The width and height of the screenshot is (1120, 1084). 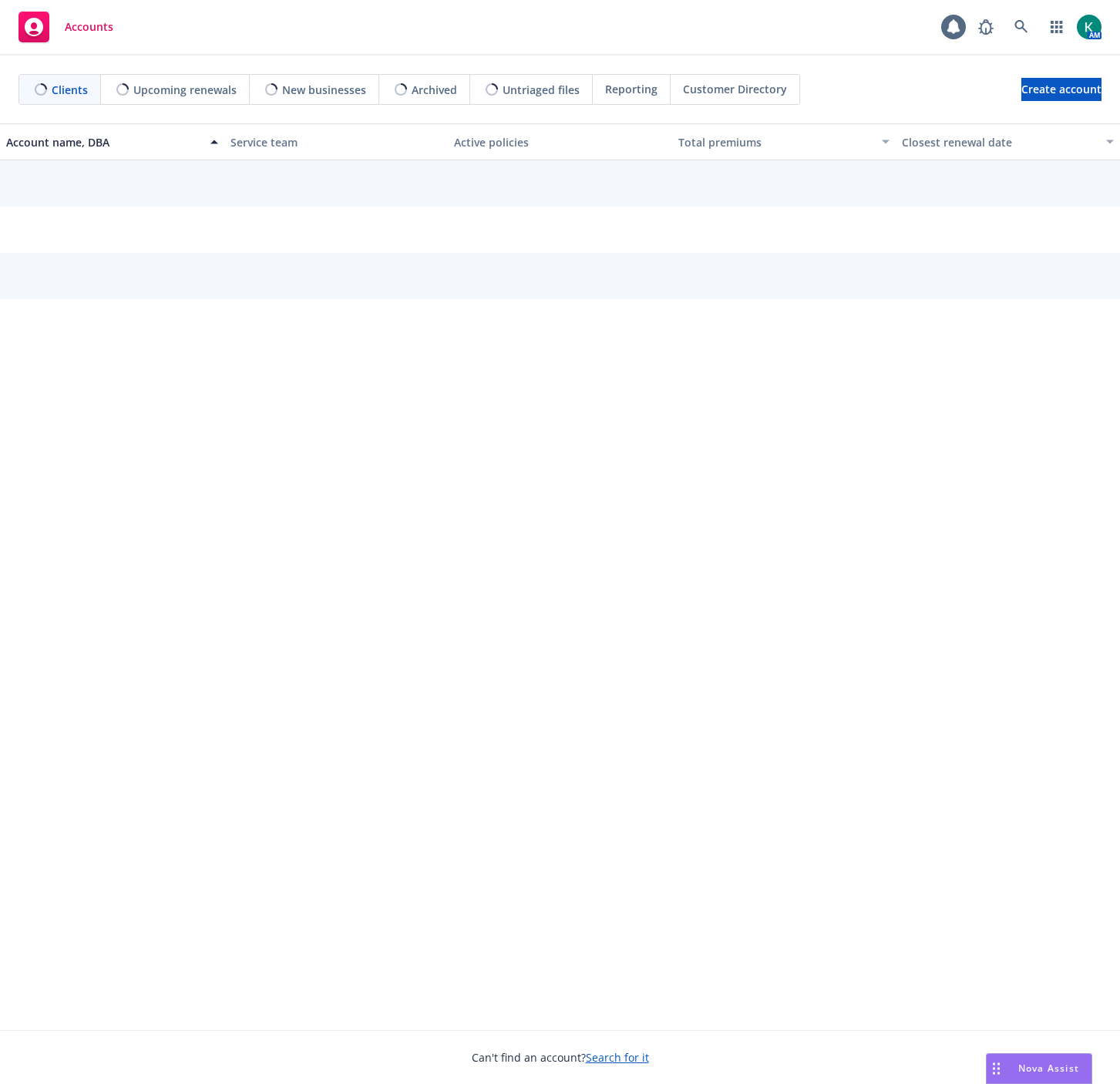 I want to click on button: Active policies, so click(x=560, y=142).